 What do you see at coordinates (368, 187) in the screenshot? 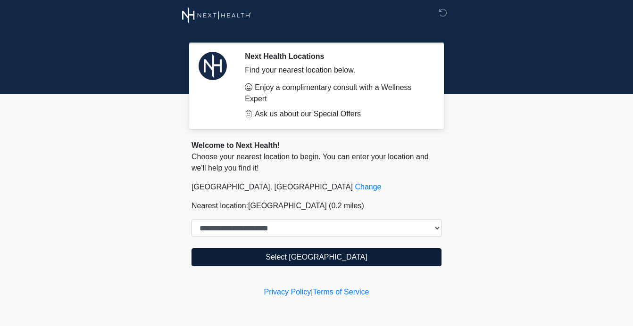
I see `a: Change` at bounding box center [368, 187].